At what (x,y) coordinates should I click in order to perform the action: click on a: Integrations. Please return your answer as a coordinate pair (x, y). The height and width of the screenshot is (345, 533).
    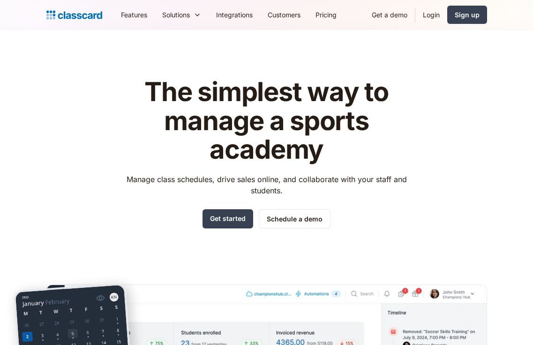
    Looking at the image, I should click on (234, 15).